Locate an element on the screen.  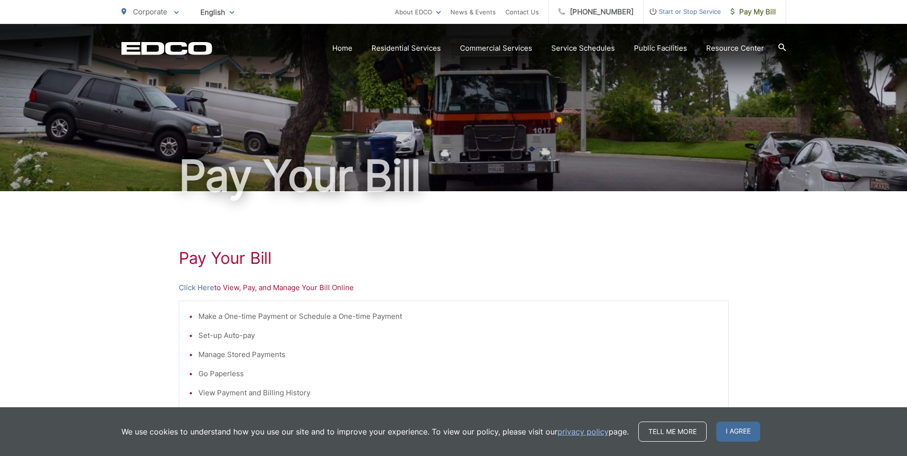
span: I agree is located at coordinates (739, 432).